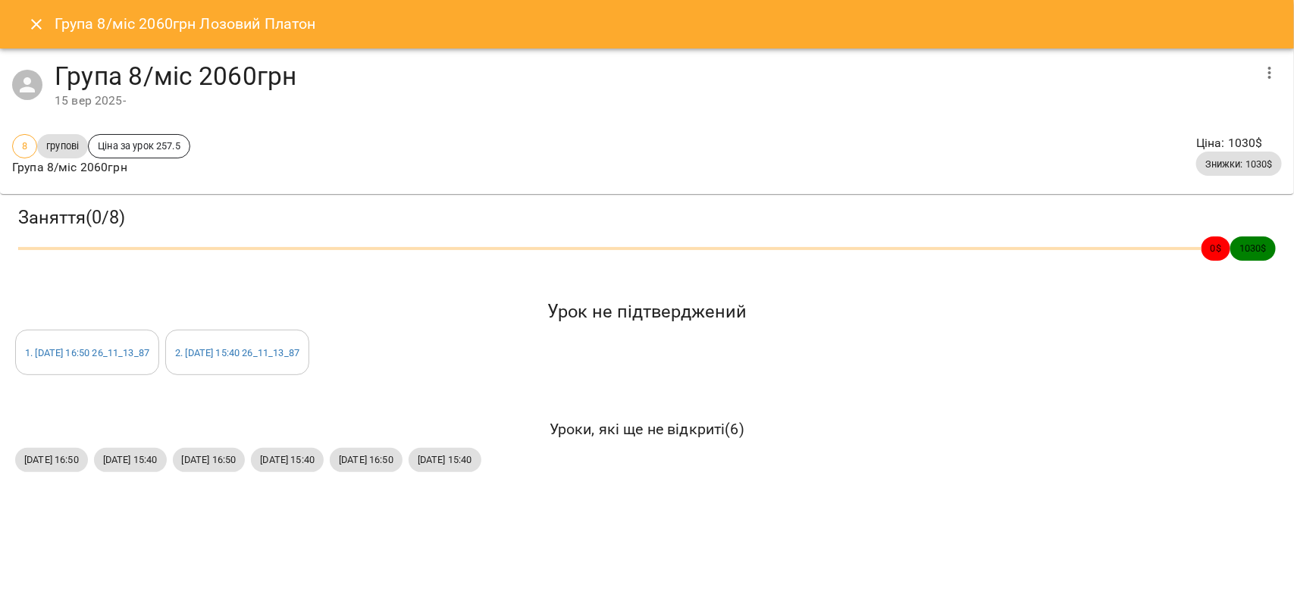 This screenshot has height=607, width=1294. What do you see at coordinates (647, 312) in the screenshot?
I see `h5: Урок не підтверджений` at bounding box center [647, 312].